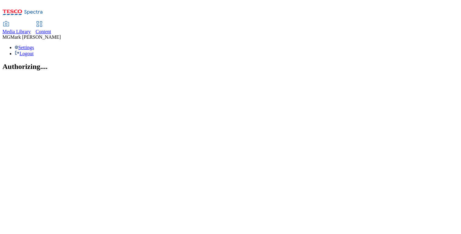  Describe the element at coordinates (24, 53) in the screenshot. I see `a: Logout` at that location.